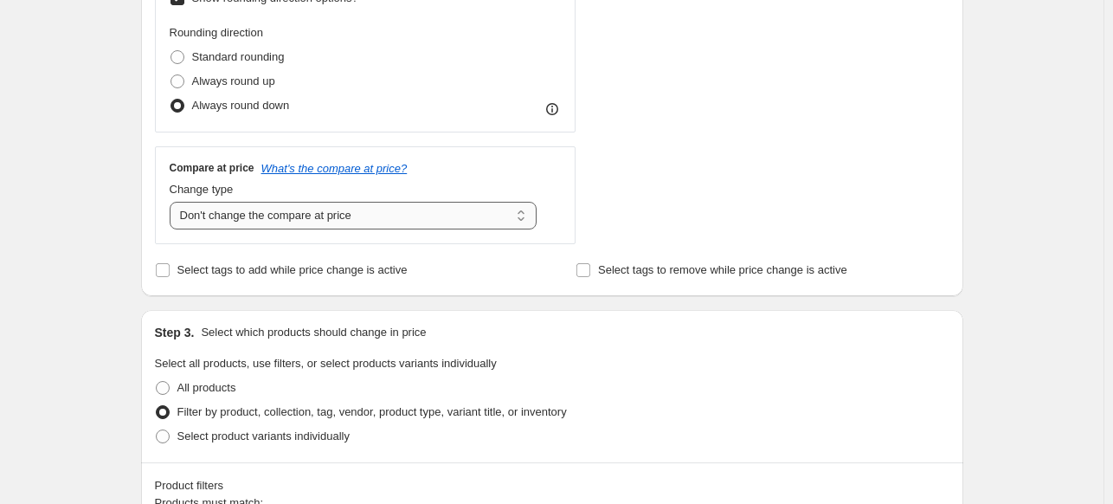 This screenshot has width=1113, height=504. I want to click on i: What's the compare at price?, so click(334, 168).